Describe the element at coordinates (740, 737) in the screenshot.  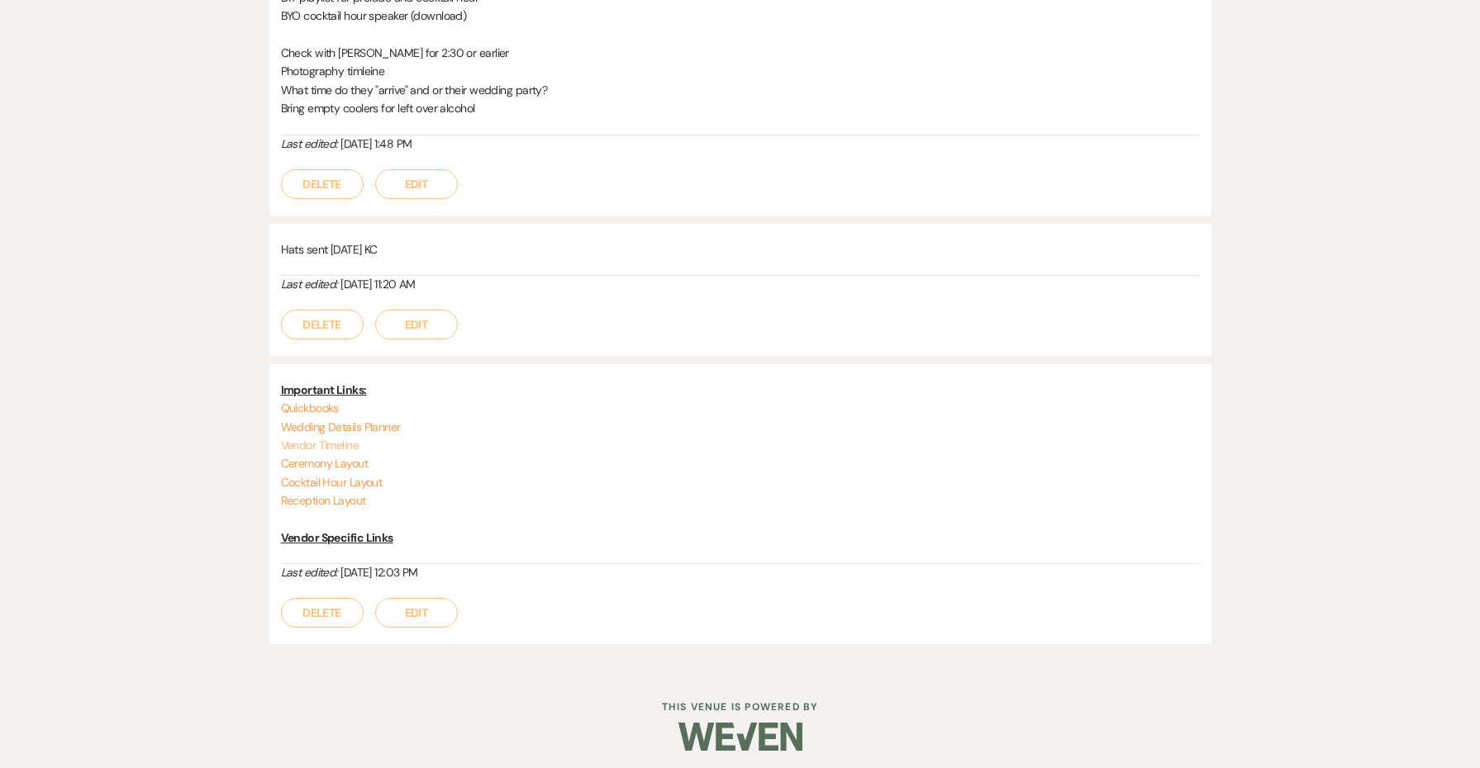
I see `img: Weven Logo` at that location.